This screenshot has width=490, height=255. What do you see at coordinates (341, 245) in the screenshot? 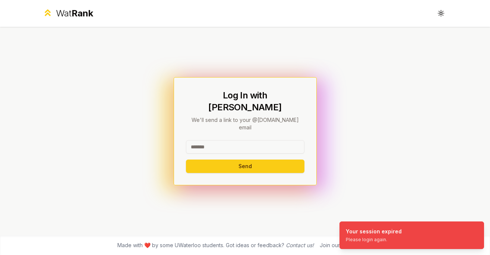
I see `div: Join our discord!` at bounding box center [341, 245].